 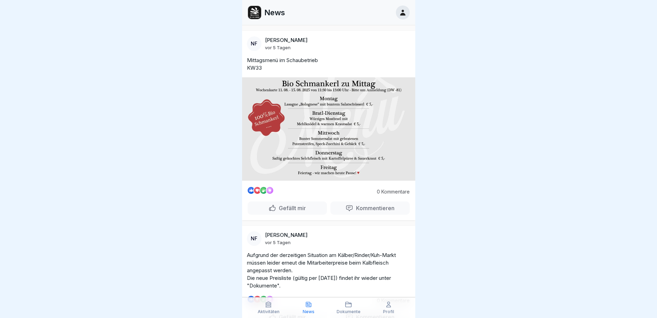 What do you see at coordinates (291, 208) in the screenshot?
I see `p: Gefällt mir` at bounding box center [291, 208].